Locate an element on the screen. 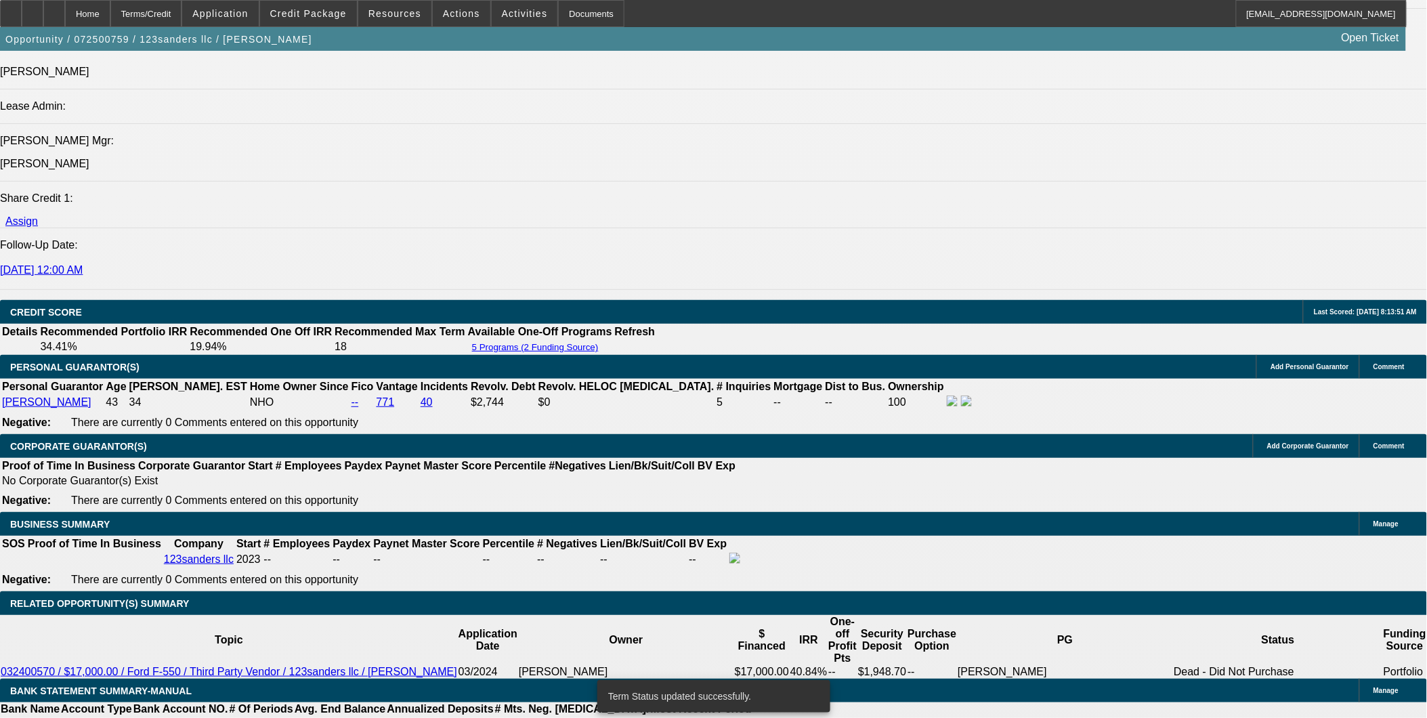 The image size is (1427, 718). th: Proof of Time In Business is located at coordinates (68, 466).